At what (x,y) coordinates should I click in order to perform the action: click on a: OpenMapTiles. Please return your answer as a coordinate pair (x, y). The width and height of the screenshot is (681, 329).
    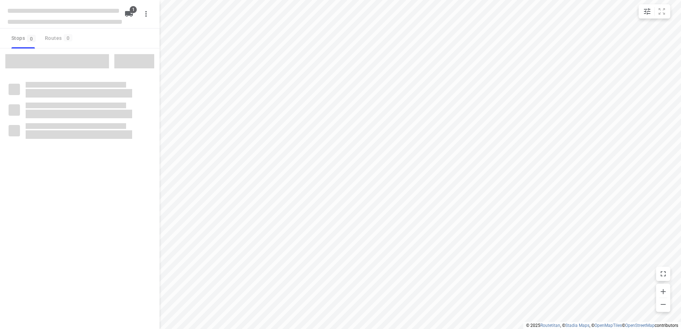
    Looking at the image, I should click on (608, 326).